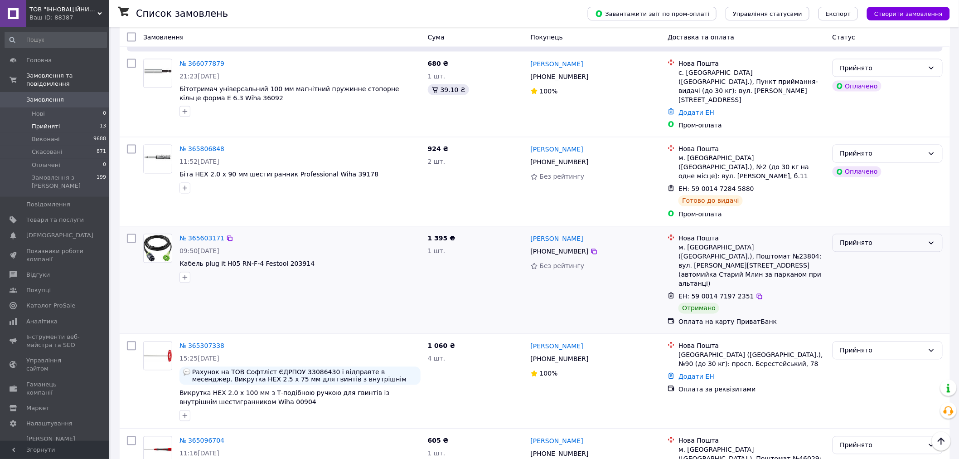 The height and width of the screenshot is (459, 959). I want to click on span: Замовлення та повідомлення, so click(68, 80).